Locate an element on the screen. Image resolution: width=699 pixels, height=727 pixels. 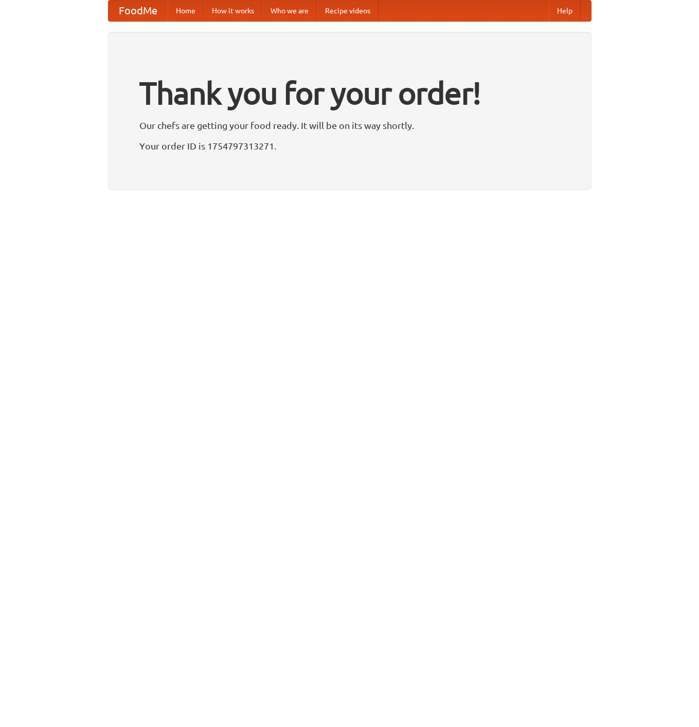
p: Our chefs are getting your food ready. It will be on its way shortly. is located at coordinates (350, 125).